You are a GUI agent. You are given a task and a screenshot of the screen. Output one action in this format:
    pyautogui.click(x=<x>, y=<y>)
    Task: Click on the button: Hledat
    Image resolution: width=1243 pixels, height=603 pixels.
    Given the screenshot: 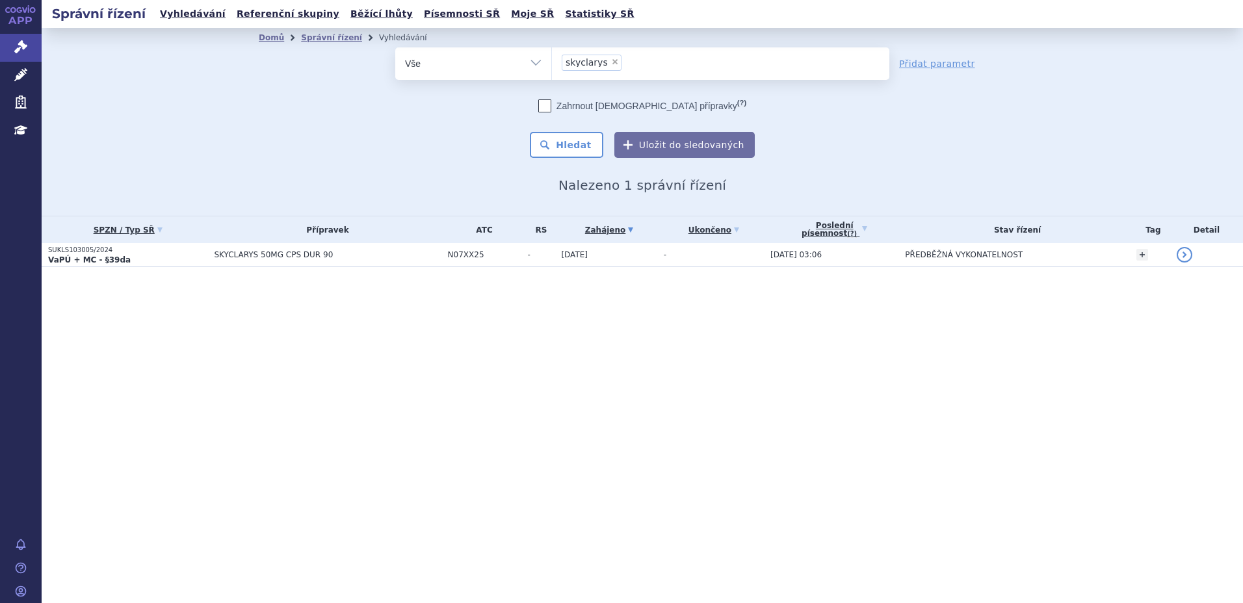 What is the action you would take?
    pyautogui.click(x=566, y=145)
    